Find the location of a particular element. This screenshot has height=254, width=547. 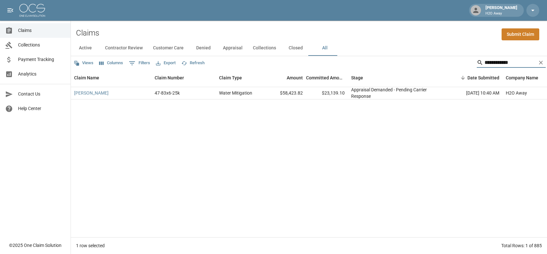

p: H2O Away is located at coordinates (502, 14).